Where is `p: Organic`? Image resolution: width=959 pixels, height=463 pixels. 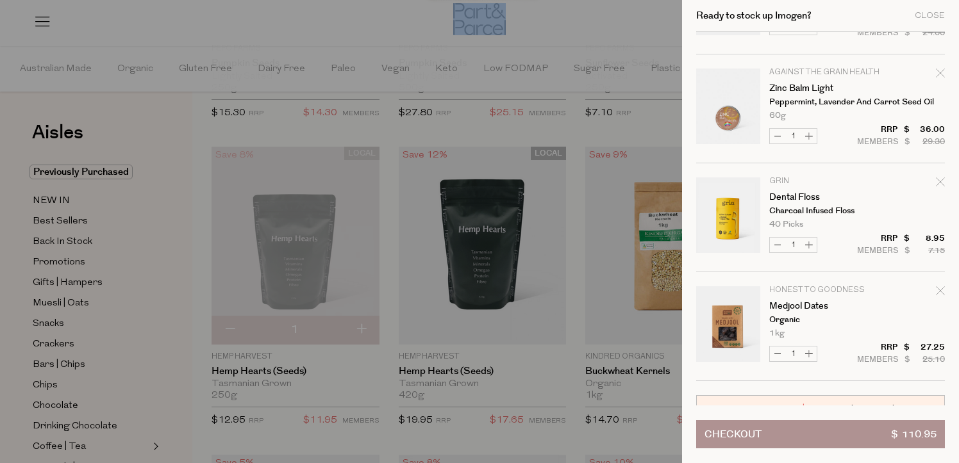 p: Organic is located at coordinates (818, 320).